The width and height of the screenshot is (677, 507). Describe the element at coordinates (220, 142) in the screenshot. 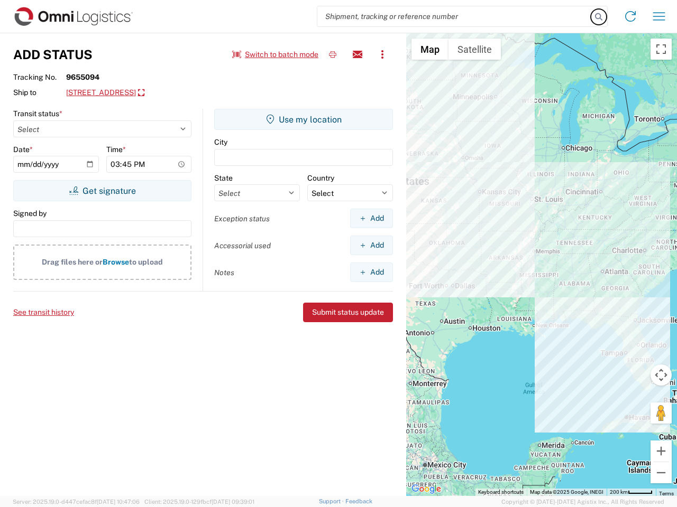

I see `label: City` at that location.